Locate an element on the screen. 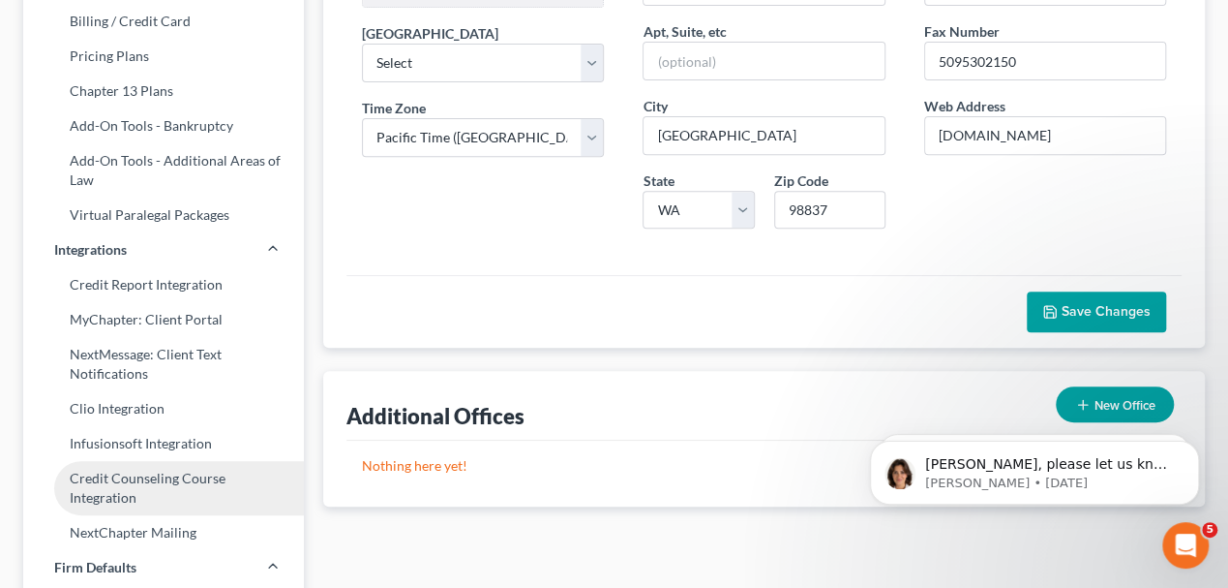 The image size is (1228, 588). a: Pricing Plans is located at coordinates (164, 56).